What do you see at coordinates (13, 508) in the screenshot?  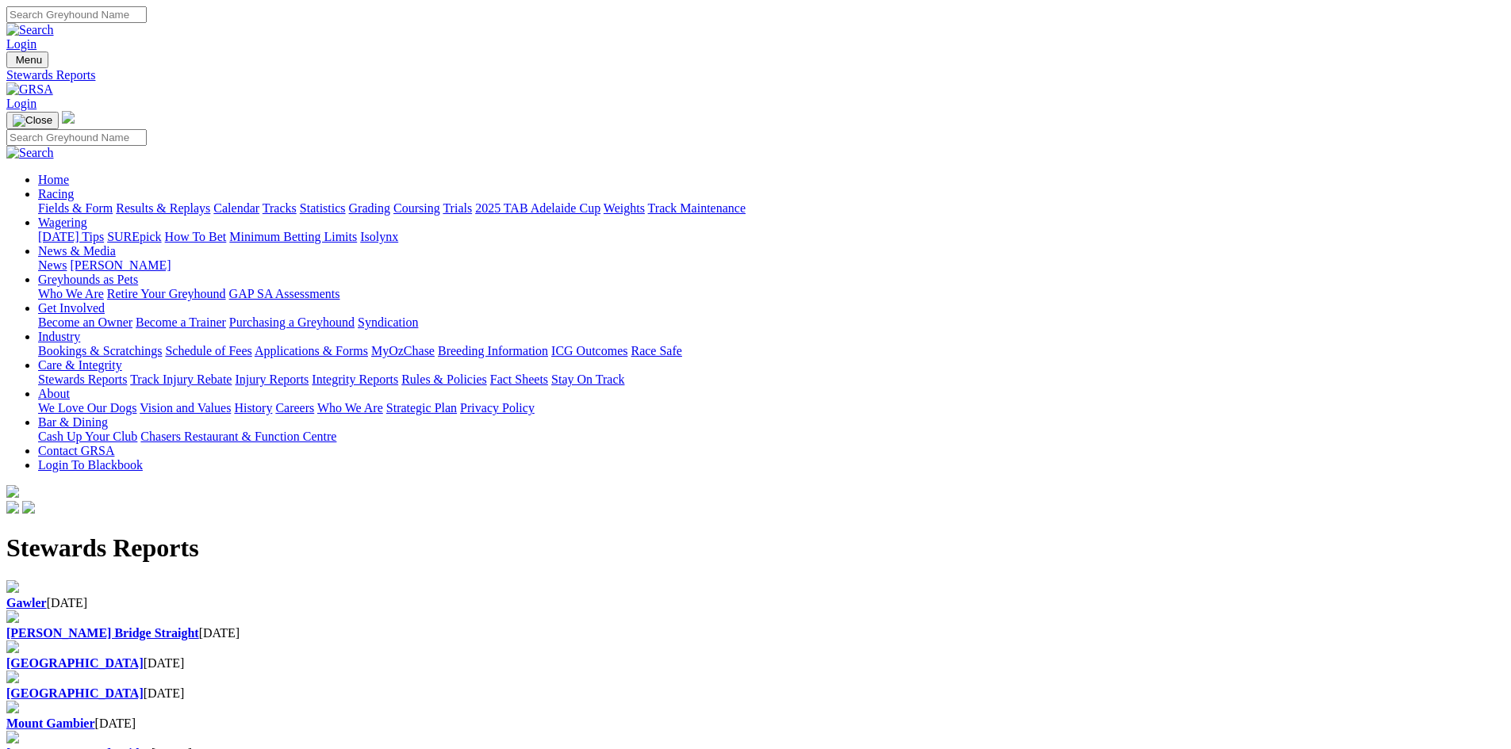 I see `img: facebook.svg` at bounding box center [13, 508].